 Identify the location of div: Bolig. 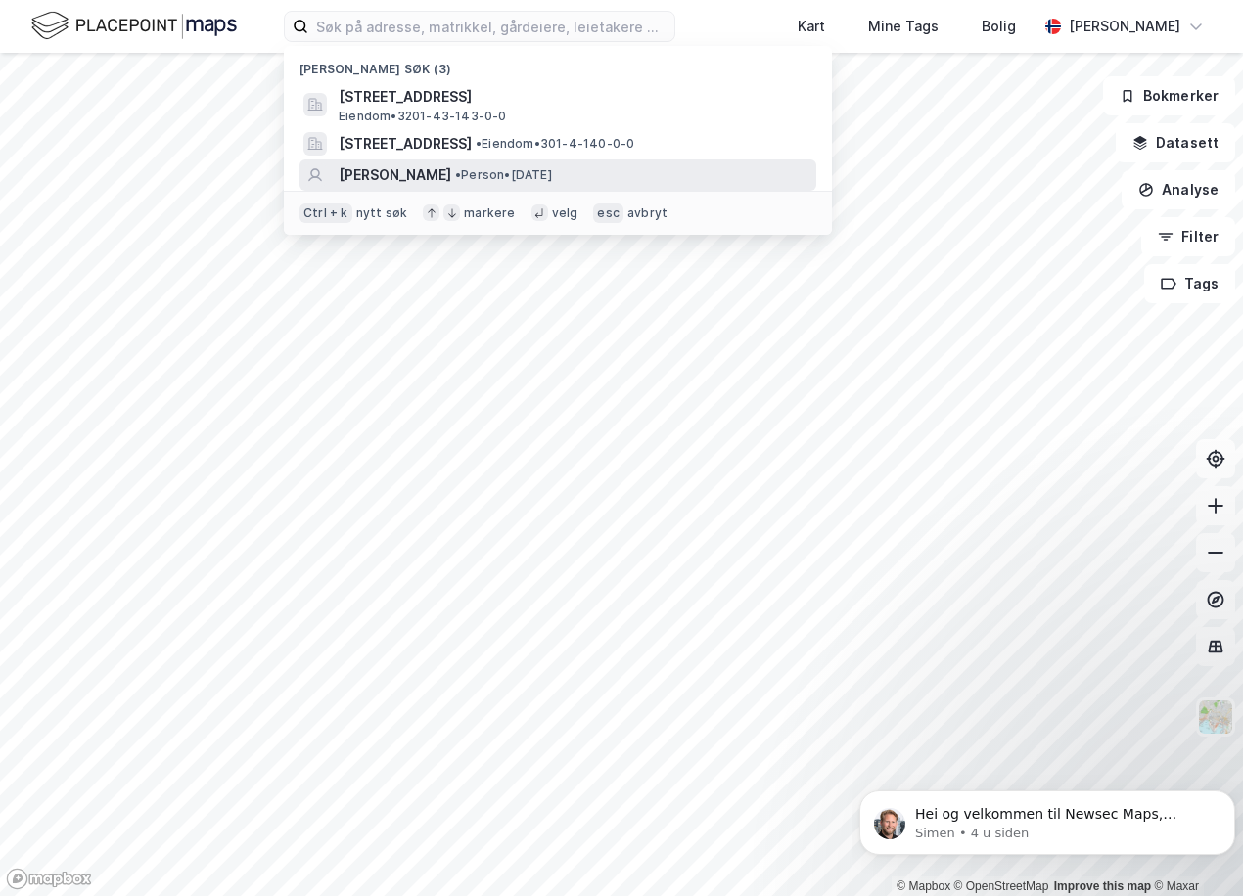
(998, 26).